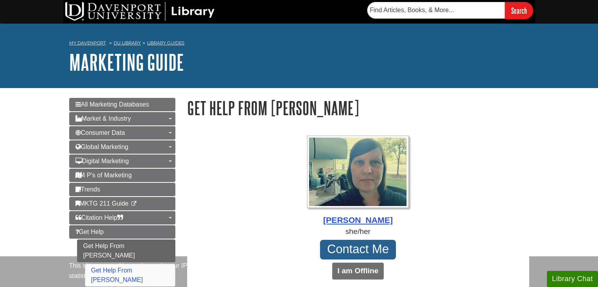  Describe the element at coordinates (436, 10) in the screenshot. I see `input: Find Articles, Books, & More...` at that location.